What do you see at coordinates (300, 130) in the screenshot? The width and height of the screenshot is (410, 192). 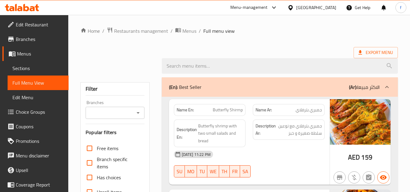 I see `span: جمبري بترفلاي مع نوعين سلطة صغيرة و خبز` at bounding box center [300, 130].